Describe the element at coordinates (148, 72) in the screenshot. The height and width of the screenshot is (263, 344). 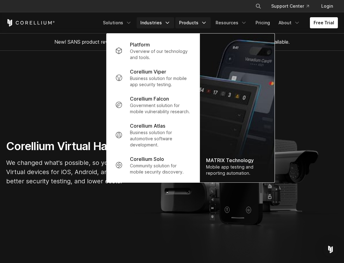
I see `p: Corellium Viper` at that location.